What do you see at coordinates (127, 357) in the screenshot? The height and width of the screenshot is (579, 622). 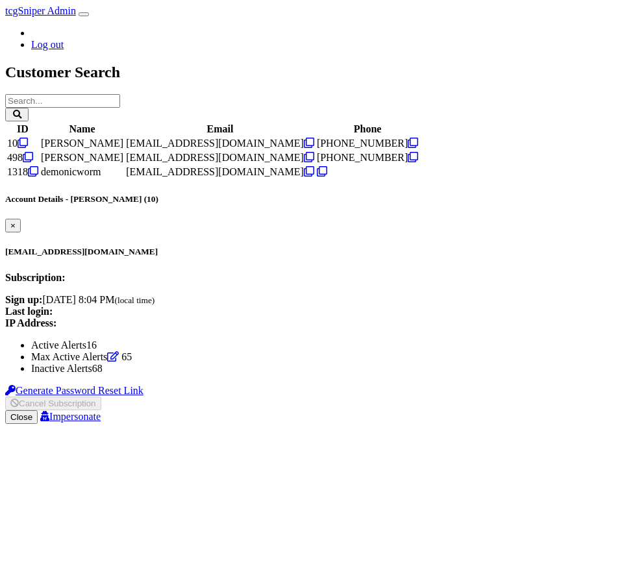 I see `span: 65` at bounding box center [127, 357].